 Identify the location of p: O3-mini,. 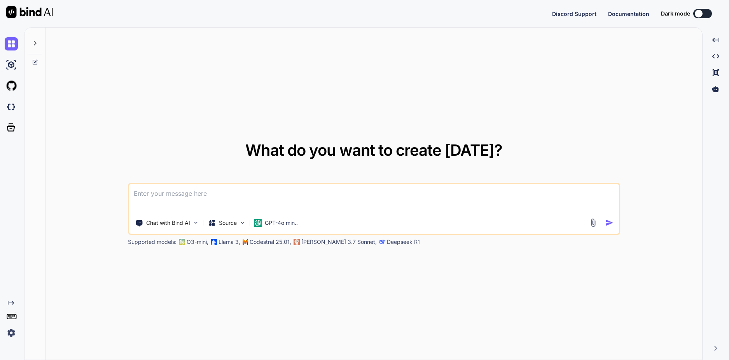
(198, 242).